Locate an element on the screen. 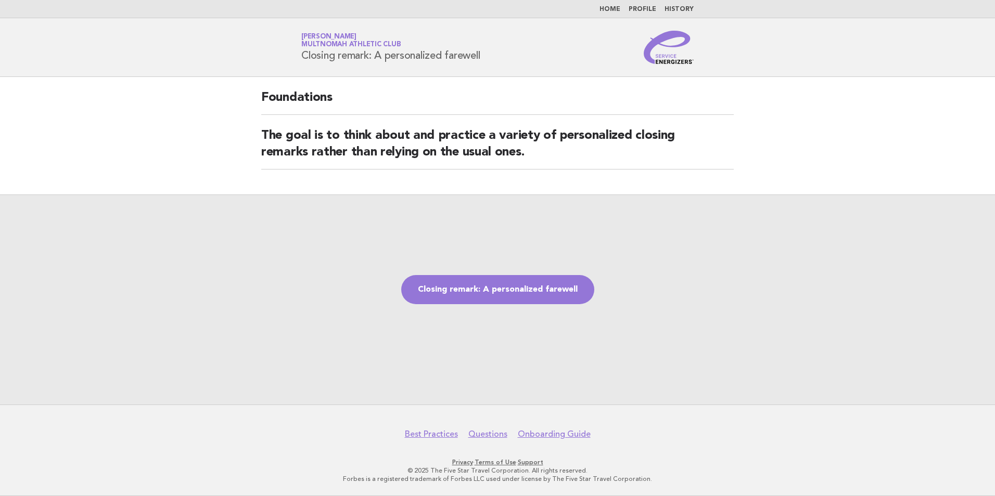  img: Service Energizers is located at coordinates (668, 47).